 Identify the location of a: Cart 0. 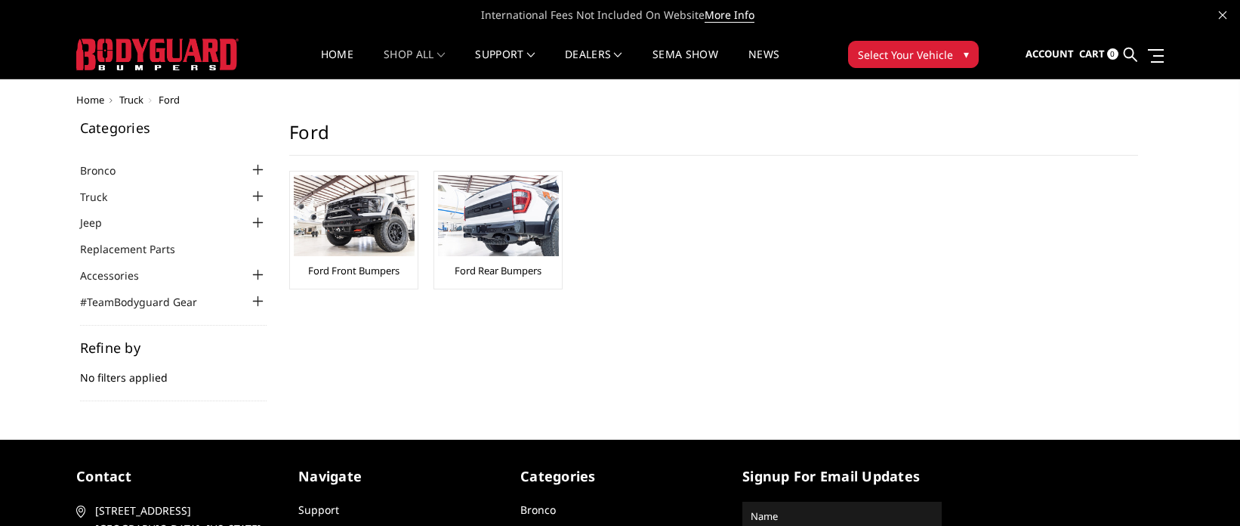
(1099, 54).